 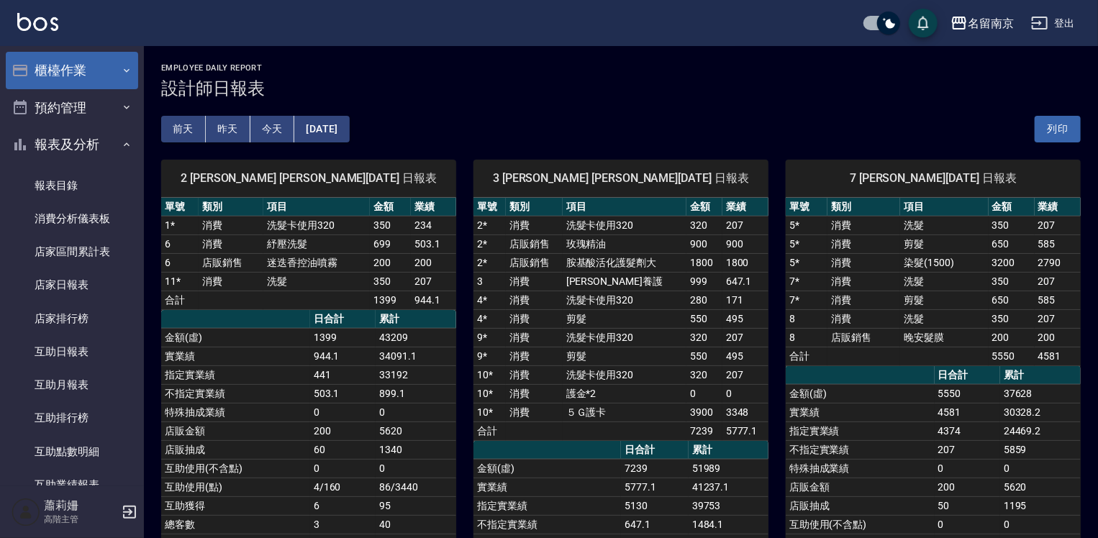 I want to click on button: save, so click(x=923, y=23).